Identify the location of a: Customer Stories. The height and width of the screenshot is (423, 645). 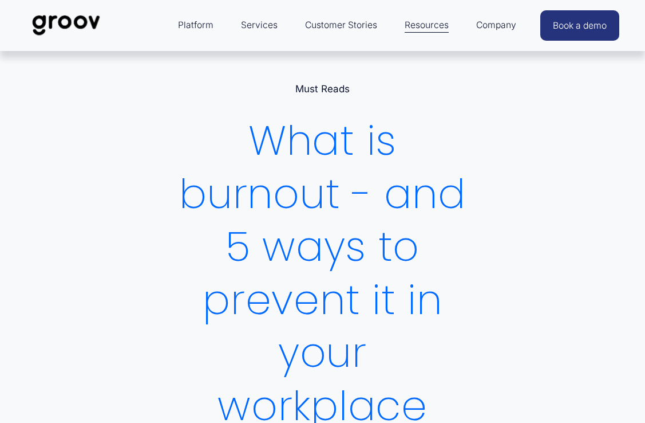
(341, 25).